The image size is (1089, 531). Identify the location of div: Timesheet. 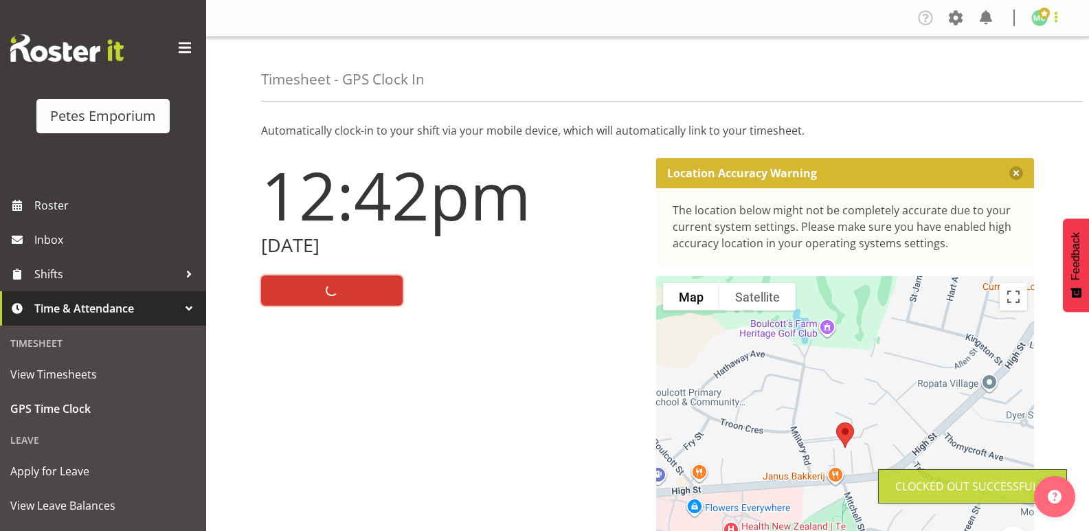
(103, 343).